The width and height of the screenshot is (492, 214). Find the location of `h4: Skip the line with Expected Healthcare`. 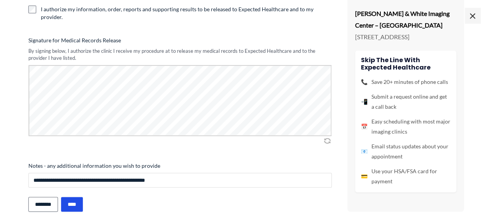

h4: Skip the line with Expected Healthcare is located at coordinates (406, 64).